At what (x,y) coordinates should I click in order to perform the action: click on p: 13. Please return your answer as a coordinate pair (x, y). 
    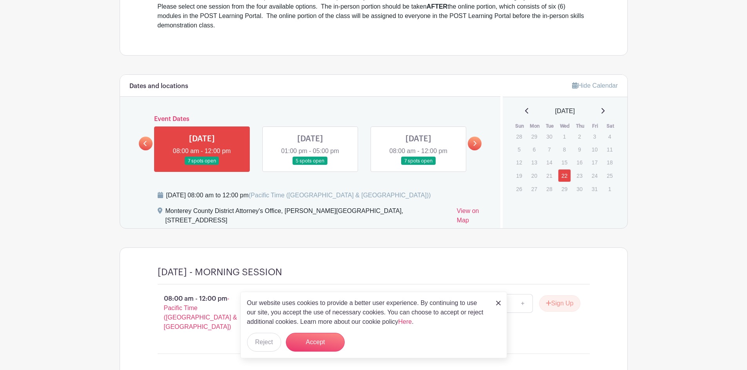
    Looking at the image, I should click on (534, 162).